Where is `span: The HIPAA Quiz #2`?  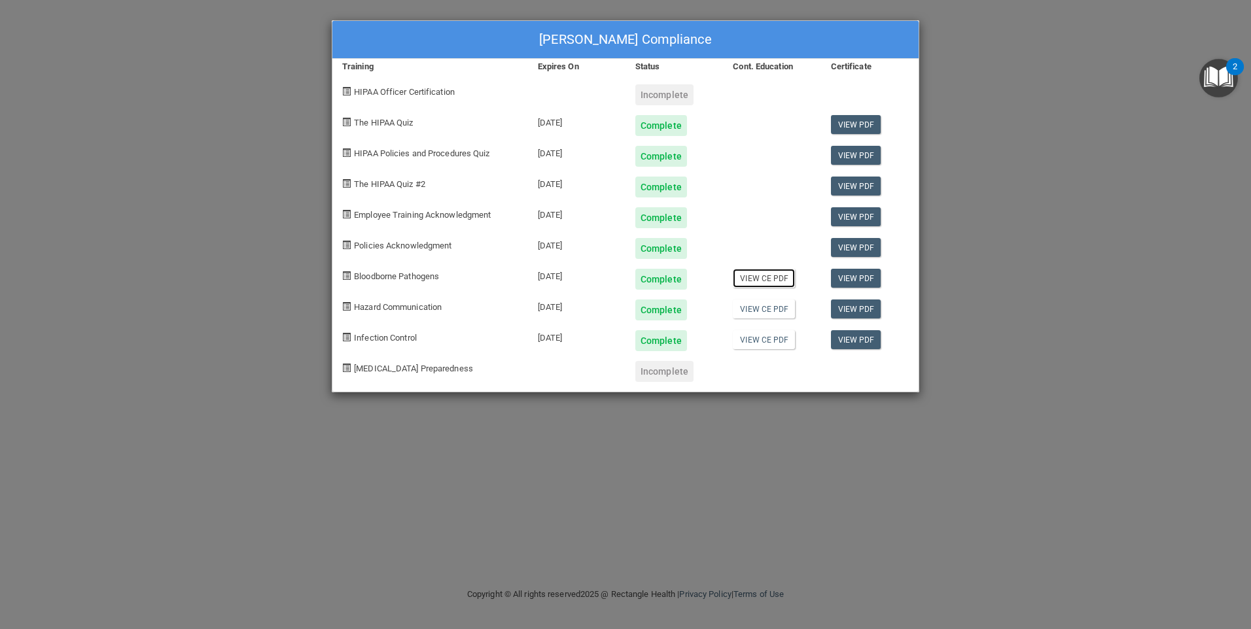
span: The HIPAA Quiz #2 is located at coordinates (389, 184).